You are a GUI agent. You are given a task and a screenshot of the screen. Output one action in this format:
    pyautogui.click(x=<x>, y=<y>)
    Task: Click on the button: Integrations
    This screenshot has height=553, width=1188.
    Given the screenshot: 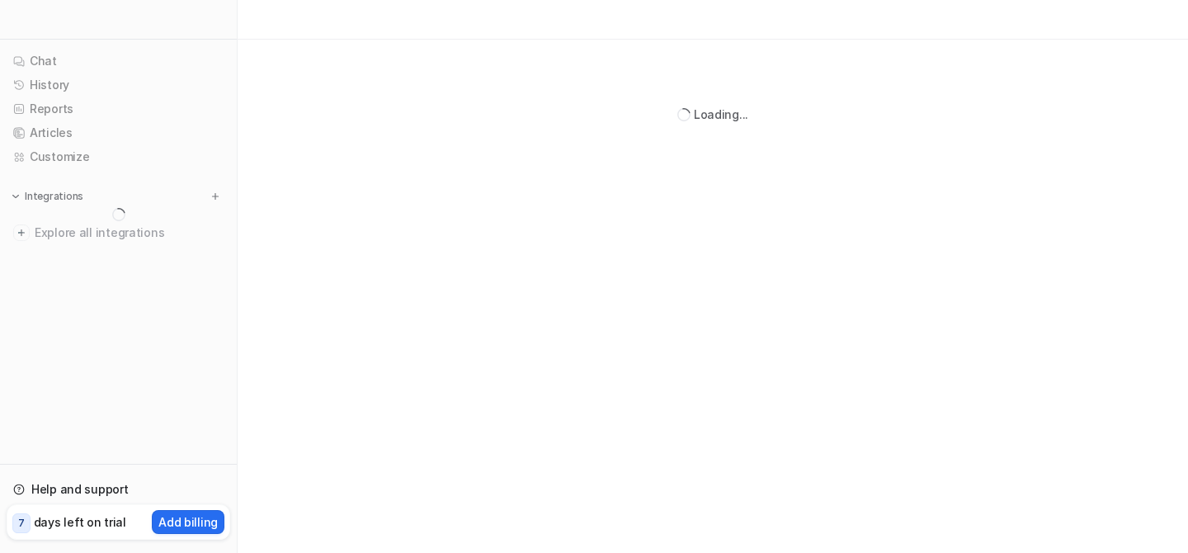 What is the action you would take?
    pyautogui.click(x=47, y=196)
    